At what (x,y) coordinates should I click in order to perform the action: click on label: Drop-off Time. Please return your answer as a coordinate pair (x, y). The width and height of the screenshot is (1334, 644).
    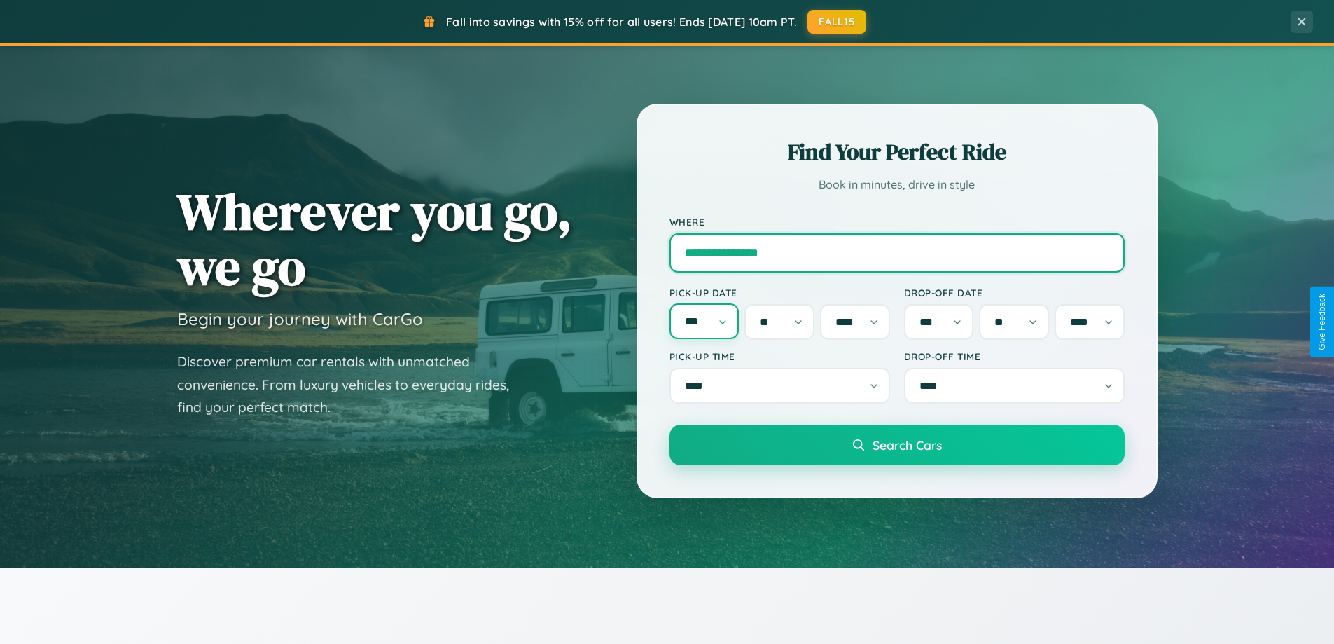
    Looking at the image, I should click on (1014, 356).